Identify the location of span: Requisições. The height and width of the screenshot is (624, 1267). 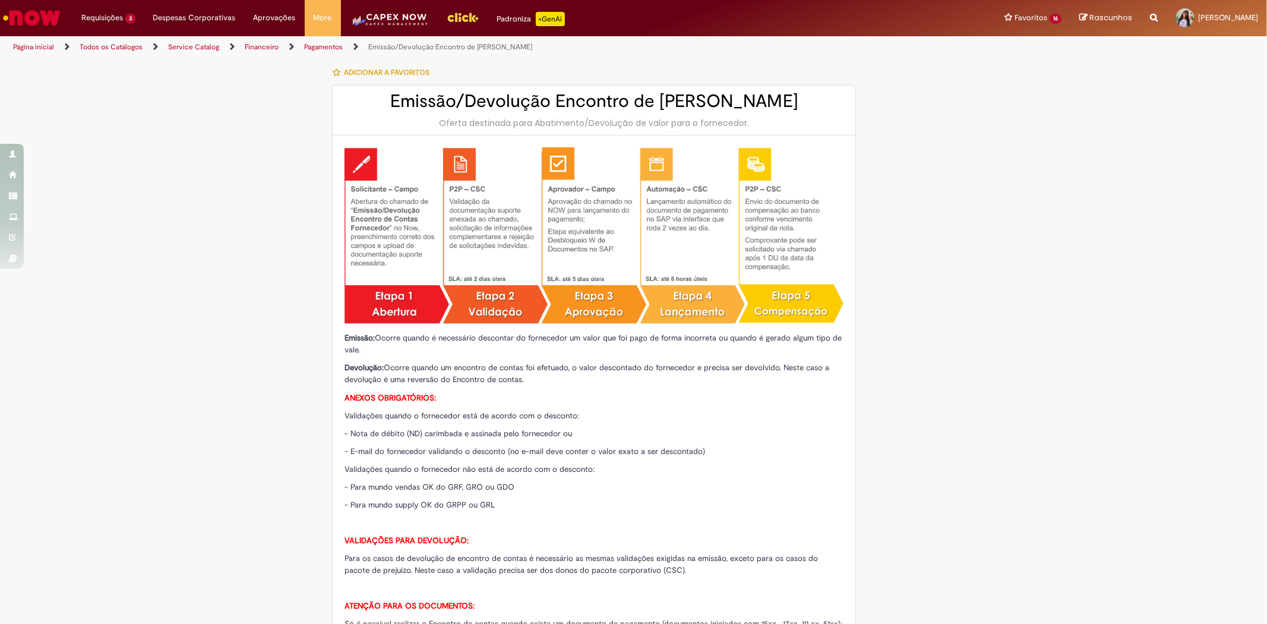
(102, 18).